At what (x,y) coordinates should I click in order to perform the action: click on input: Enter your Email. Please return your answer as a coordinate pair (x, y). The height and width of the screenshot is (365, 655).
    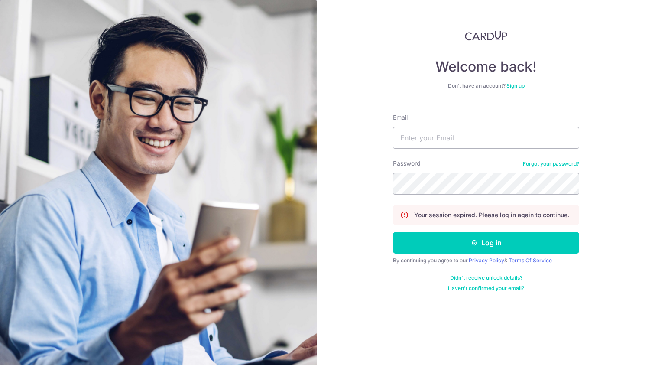
    Looking at the image, I should click on (486, 138).